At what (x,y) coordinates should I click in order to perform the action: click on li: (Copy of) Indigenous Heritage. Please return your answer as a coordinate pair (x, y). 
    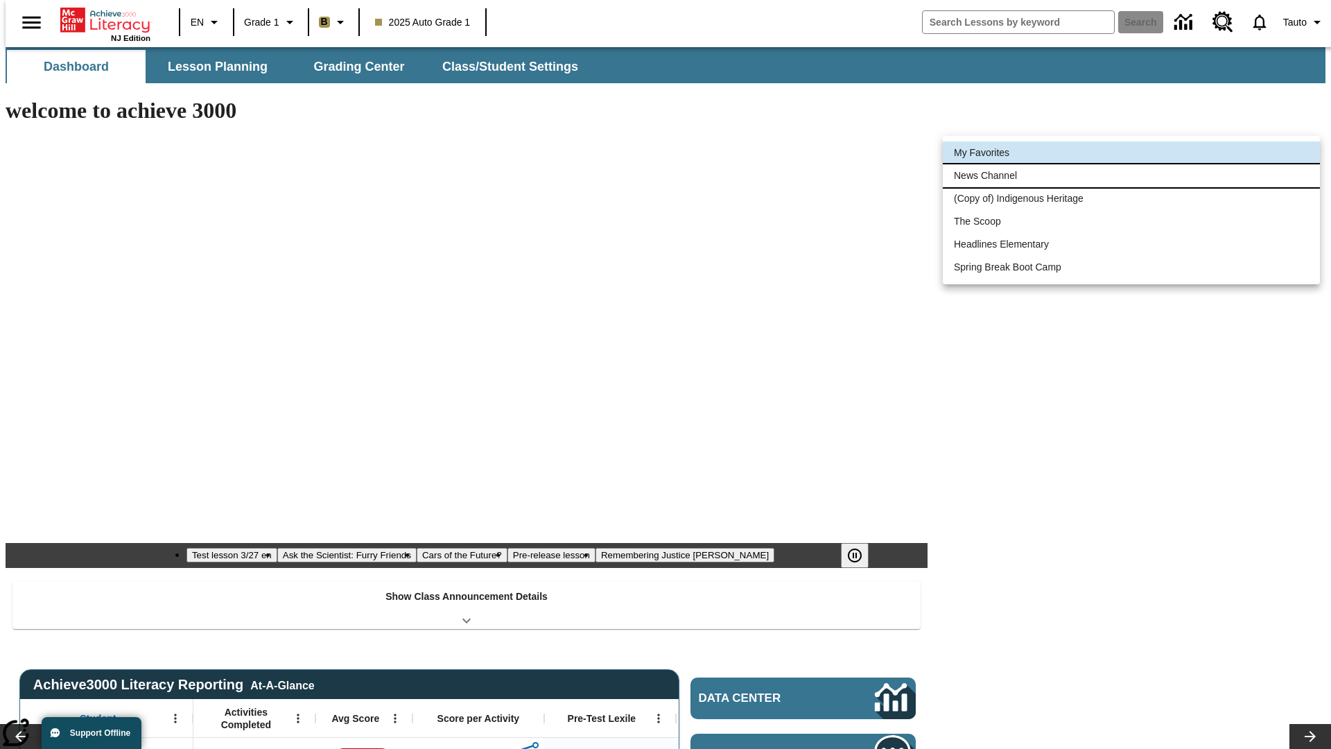
    Looking at the image, I should click on (1132, 198).